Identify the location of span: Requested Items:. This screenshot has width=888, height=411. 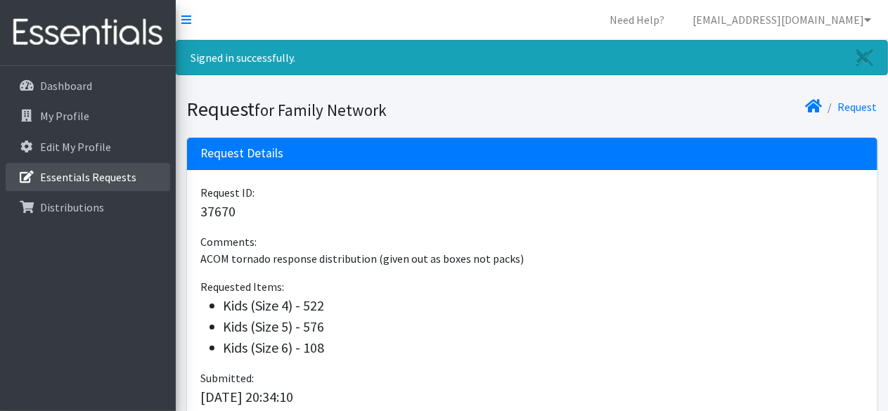
(243, 287).